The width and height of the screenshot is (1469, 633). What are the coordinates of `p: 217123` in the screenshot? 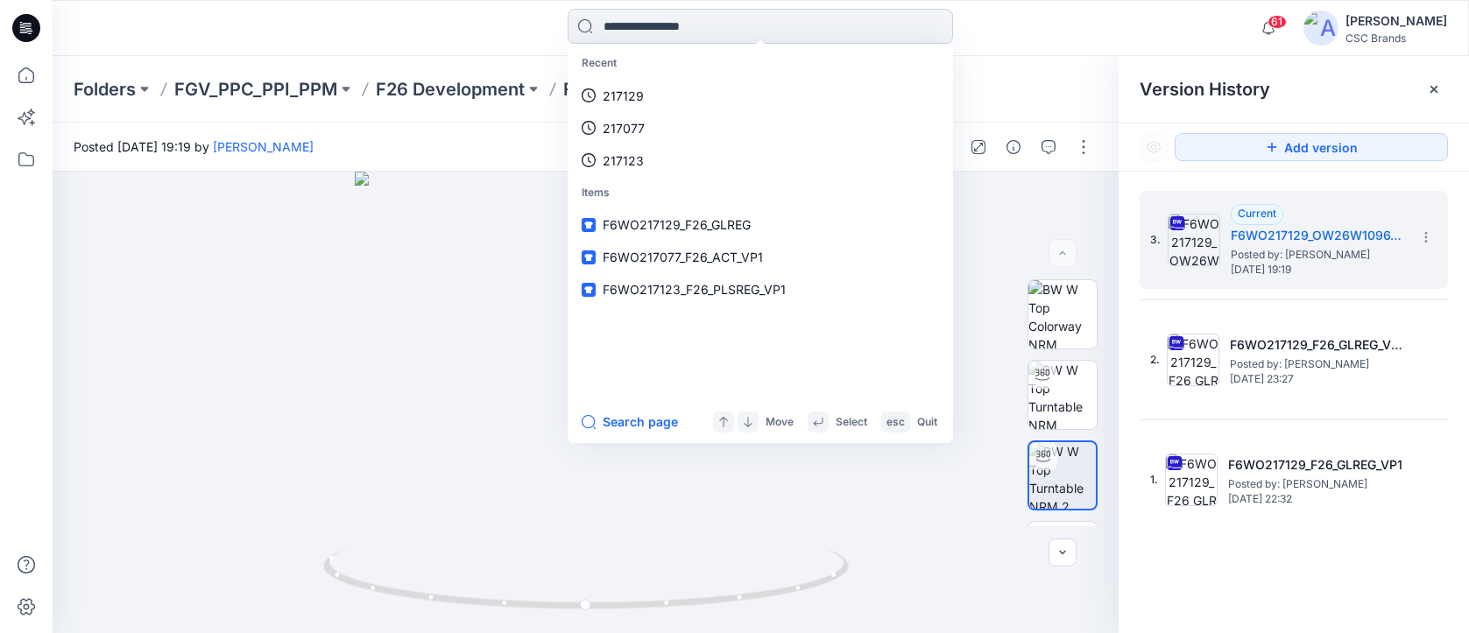 It's located at (623, 160).